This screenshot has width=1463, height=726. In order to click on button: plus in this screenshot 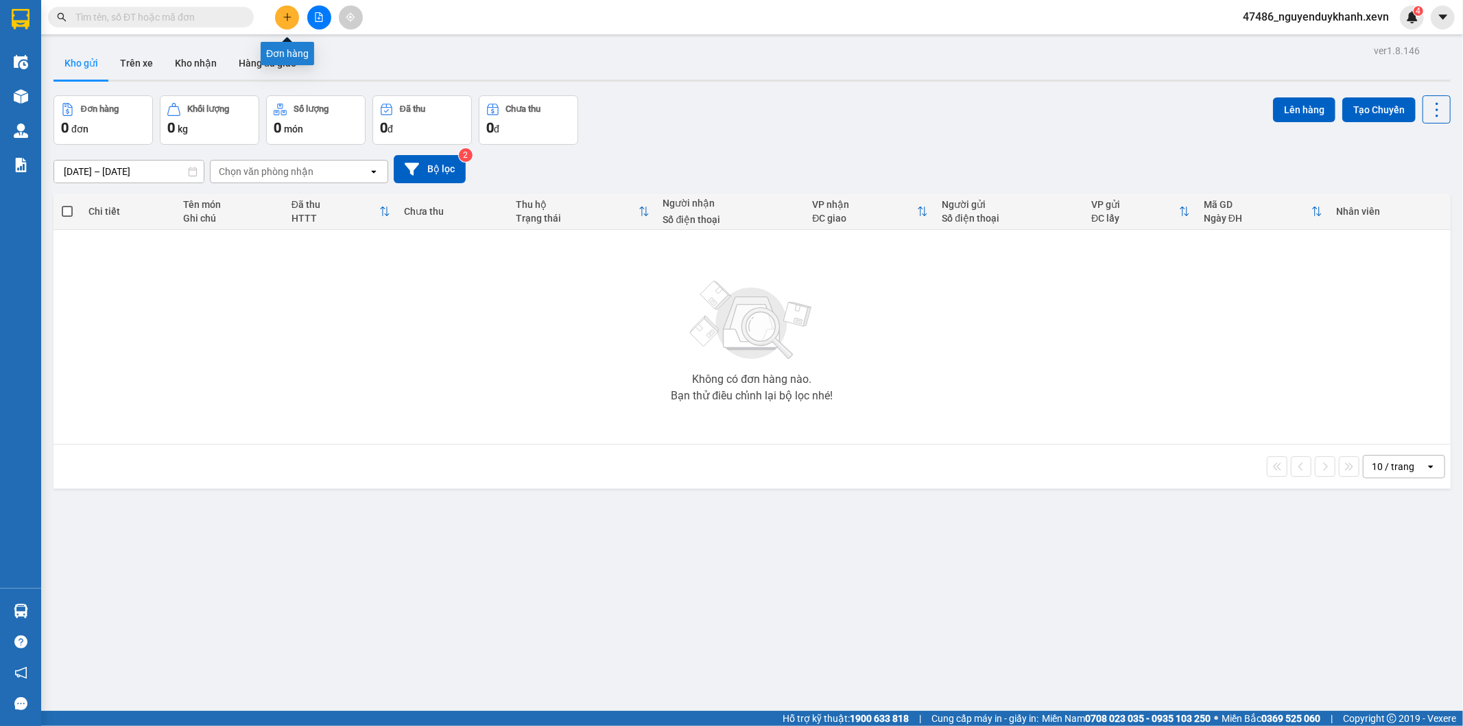, I will do `click(287, 17)`.